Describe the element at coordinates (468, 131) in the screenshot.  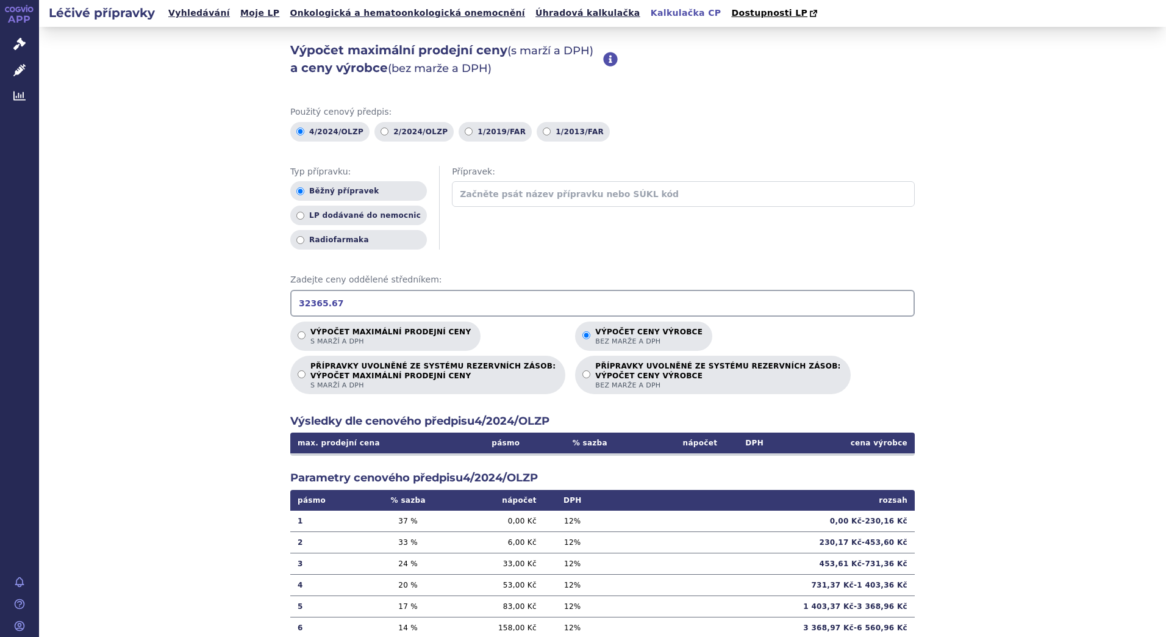
I see `input: 1/2019/FAR` at that location.